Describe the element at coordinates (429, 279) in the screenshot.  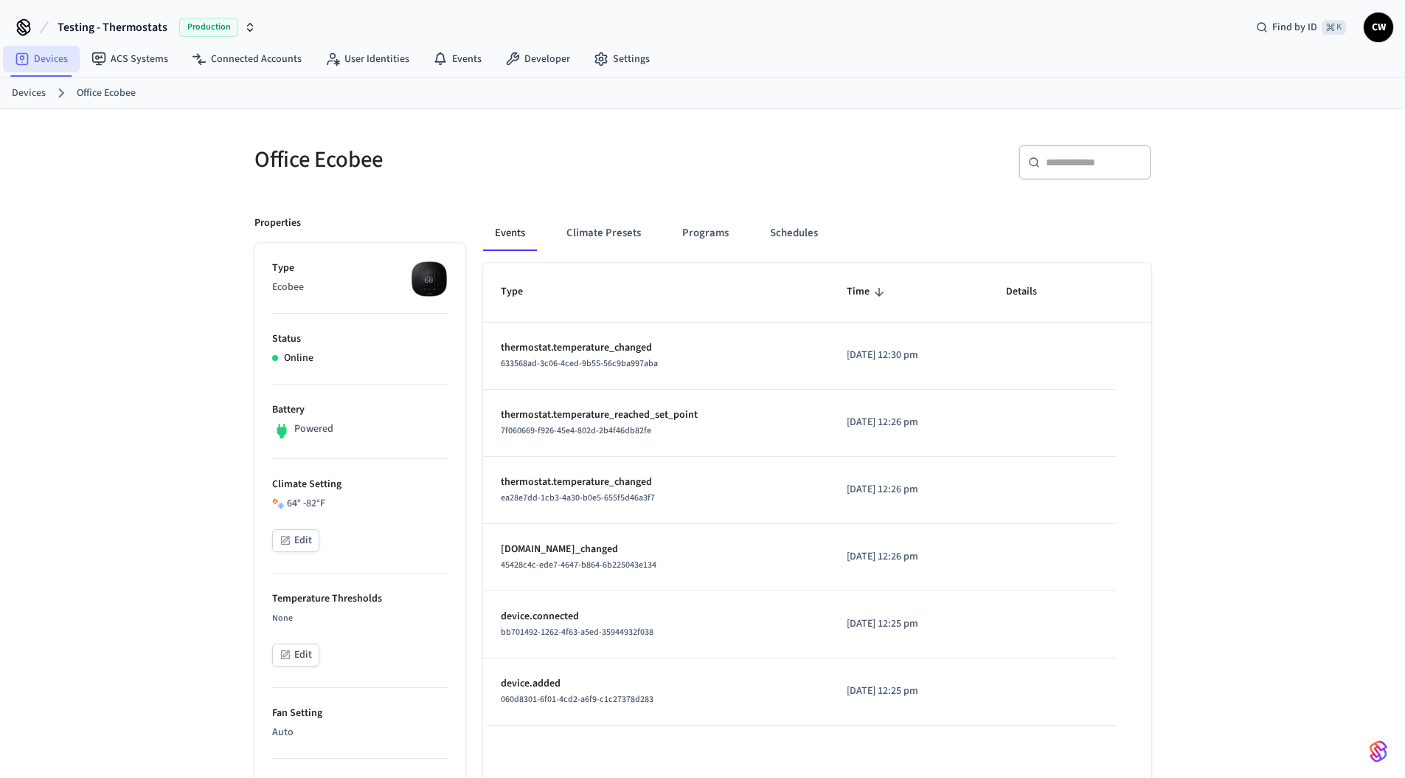
I see `img: ecobee_lite_3` at that location.